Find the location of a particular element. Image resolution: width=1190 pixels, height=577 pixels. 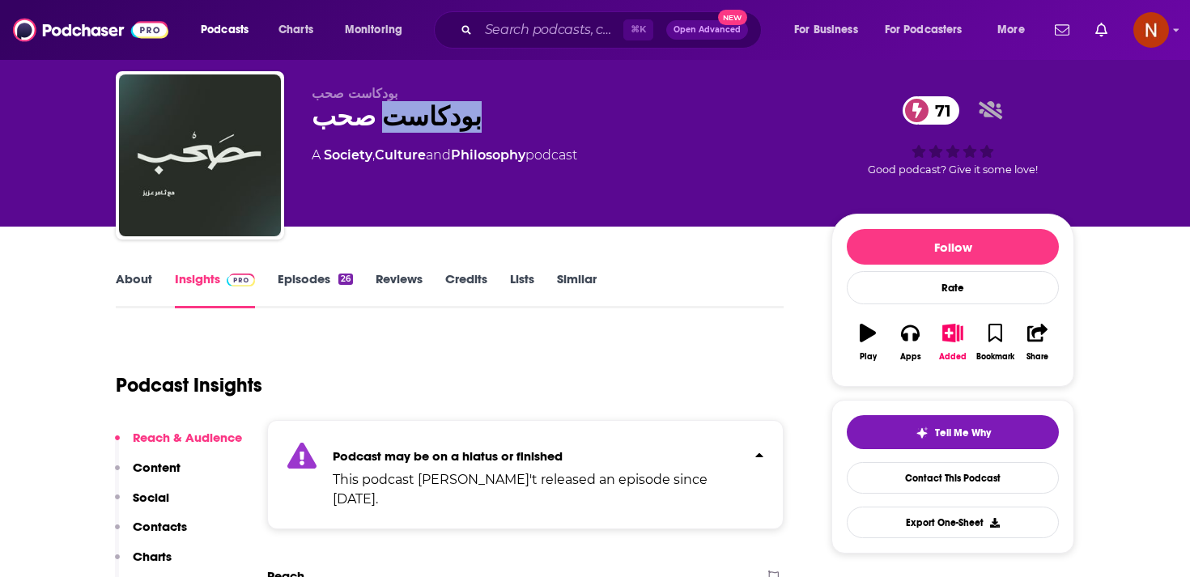

a: Philosophy is located at coordinates (488, 155).